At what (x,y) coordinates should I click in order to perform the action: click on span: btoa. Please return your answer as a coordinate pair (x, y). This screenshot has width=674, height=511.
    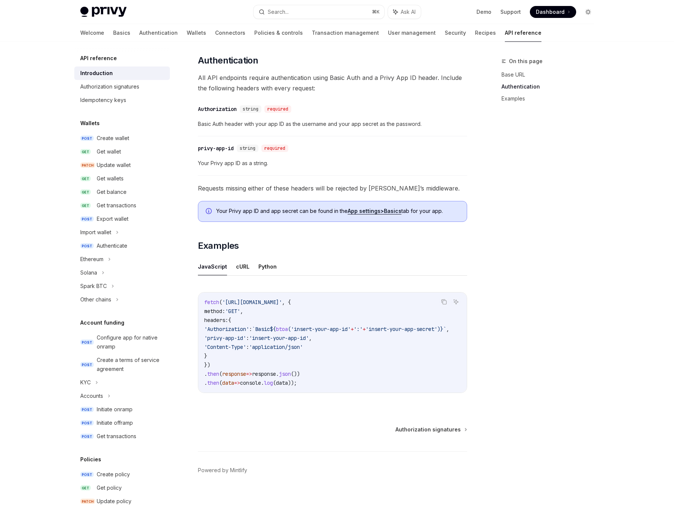
    Looking at the image, I should click on (282, 329).